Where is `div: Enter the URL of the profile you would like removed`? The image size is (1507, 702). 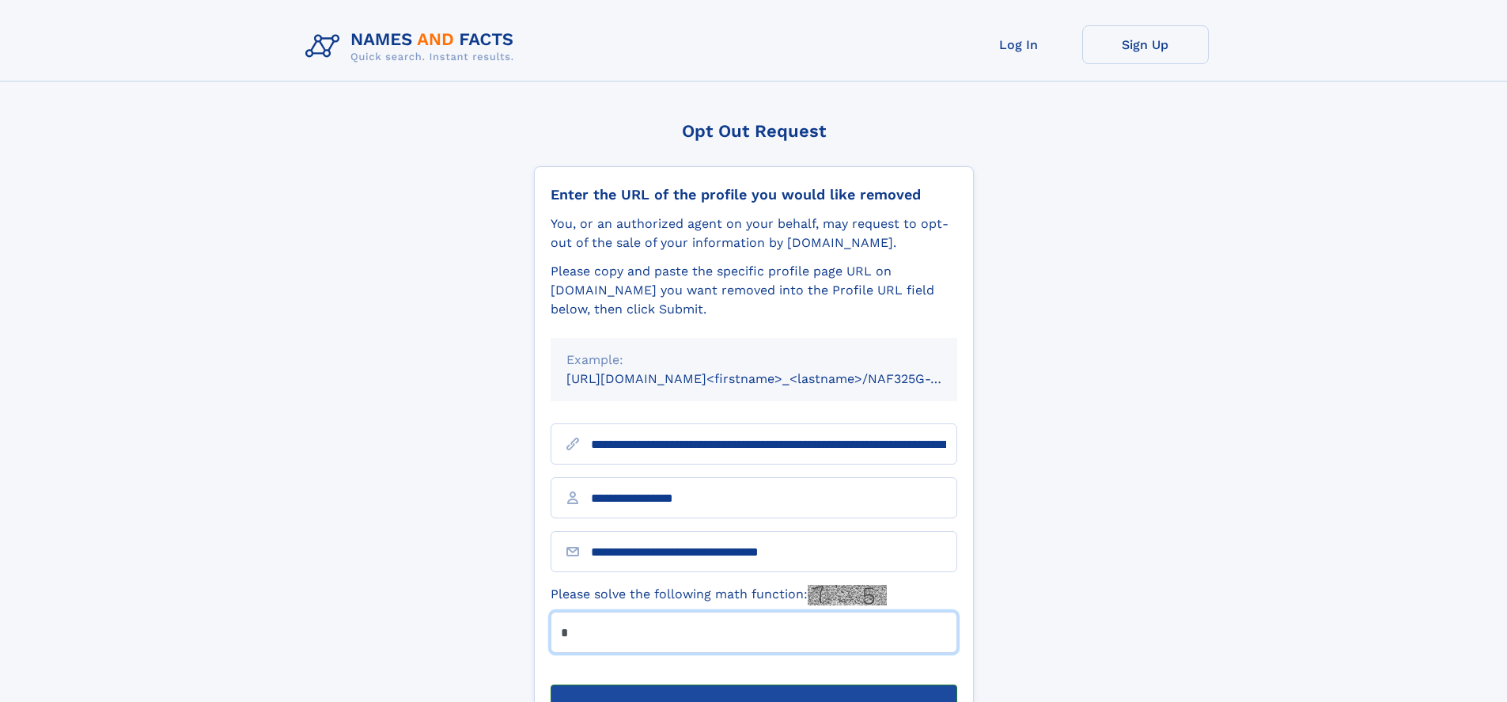 div: Enter the URL of the profile you would like removed is located at coordinates (754, 195).